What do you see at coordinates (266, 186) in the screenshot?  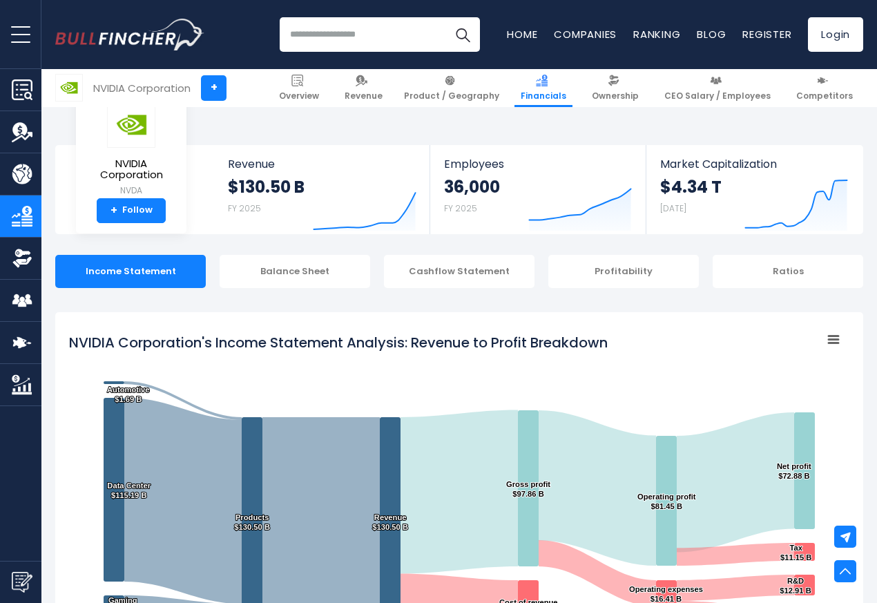 I see `strong: $130.50 B` at bounding box center [266, 186].